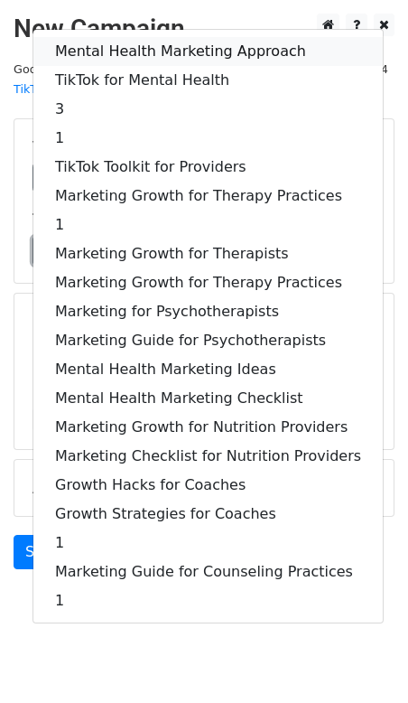  I want to click on a: Marketing Guide for Psychotherapists, so click(208, 341).